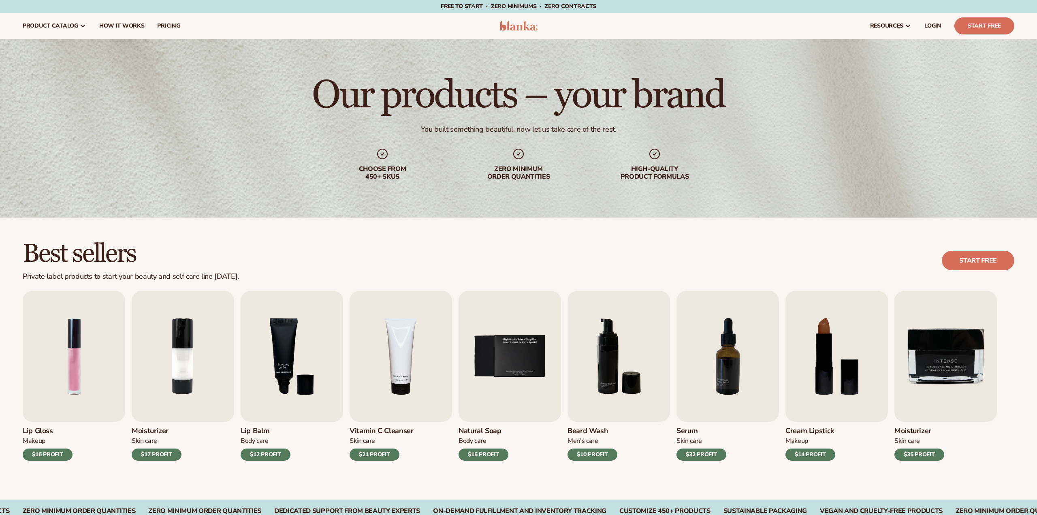 The image size is (1037, 515). Describe the element at coordinates (518, 173) in the screenshot. I see `div: Zero minimum order quantities` at that location.